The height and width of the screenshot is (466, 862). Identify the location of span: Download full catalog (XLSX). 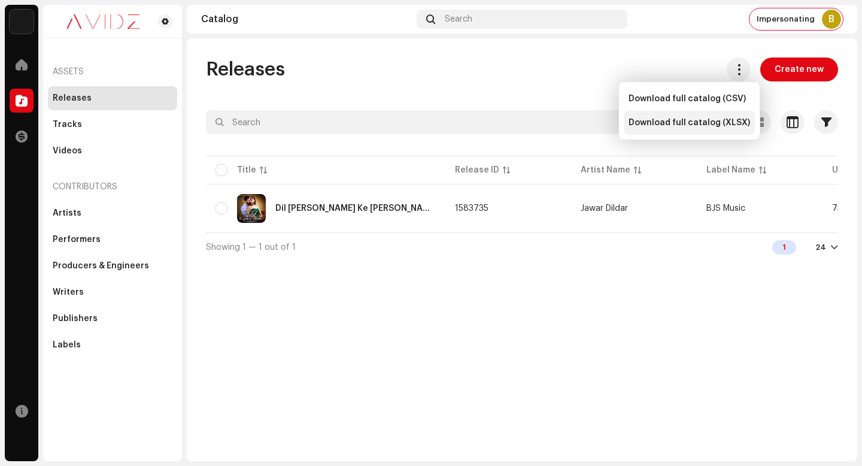
(689, 123).